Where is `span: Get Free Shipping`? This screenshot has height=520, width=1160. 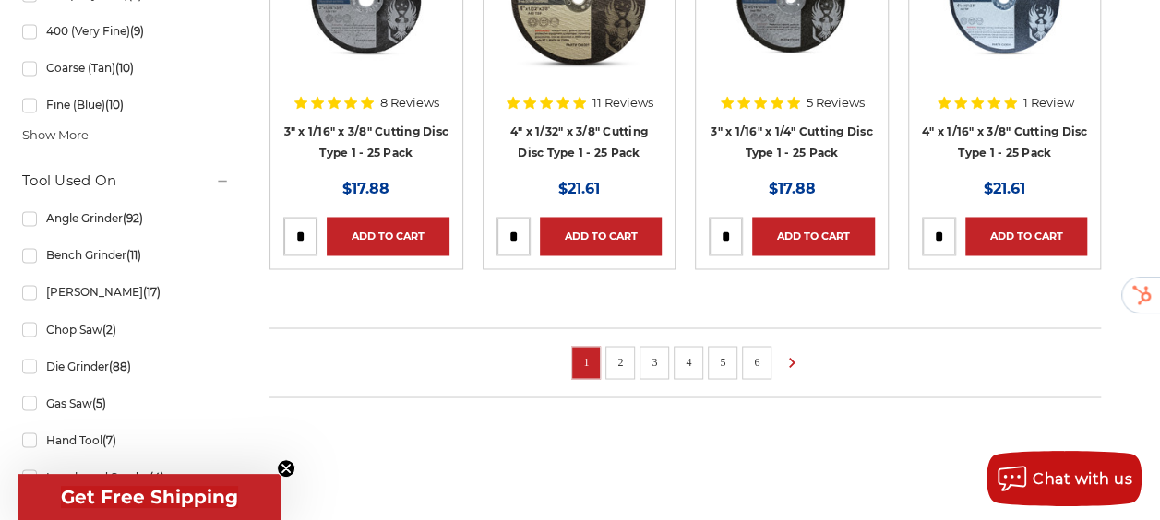
span: Get Free Shipping is located at coordinates (149, 497).